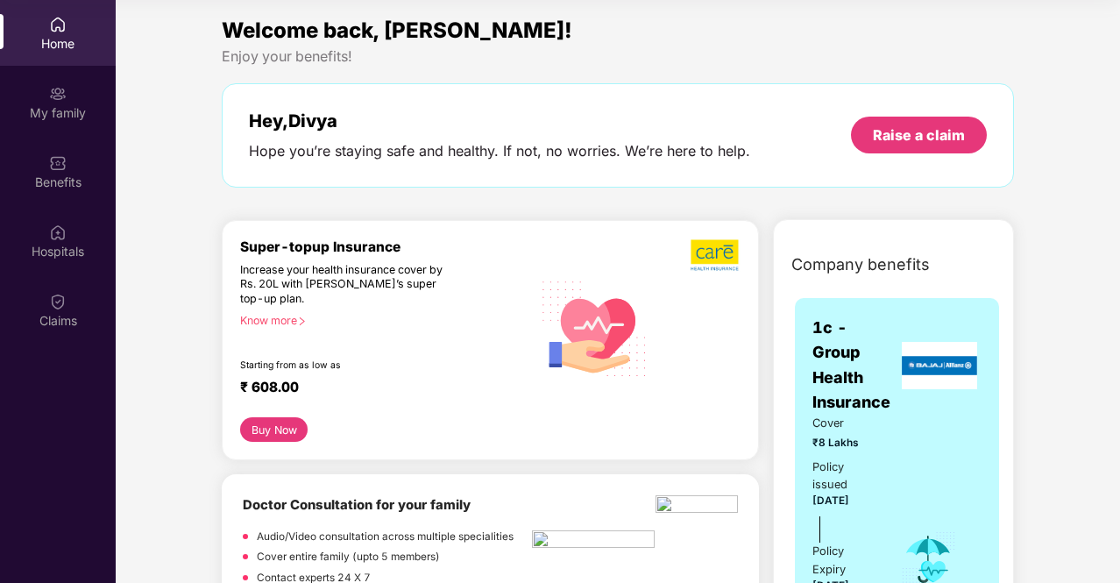 Image resolution: width=1120 pixels, height=583 pixels. Describe the element at coordinates (58, 163) in the screenshot. I see `img: svg+xml;base64,PHN2ZyBpZD0iQmVuZWZpdHMiIHhtbG5zPSJodHRwOi8vd3d3LnczLm9yZy8yMDAwL3N2ZyIgd2lkdGg9Ij...` at that location.